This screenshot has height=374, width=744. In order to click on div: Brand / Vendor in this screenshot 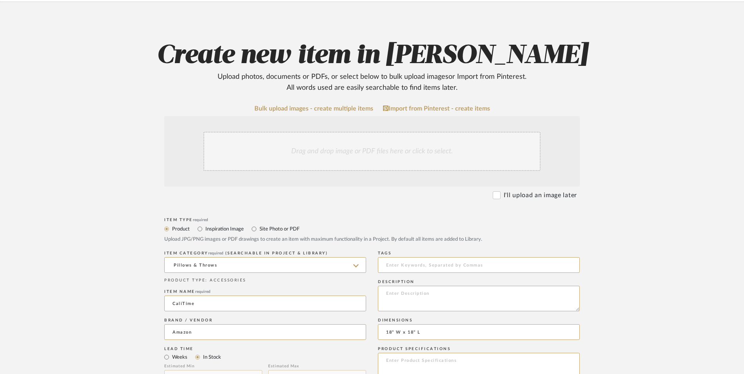, I will do `click(265, 320)`.